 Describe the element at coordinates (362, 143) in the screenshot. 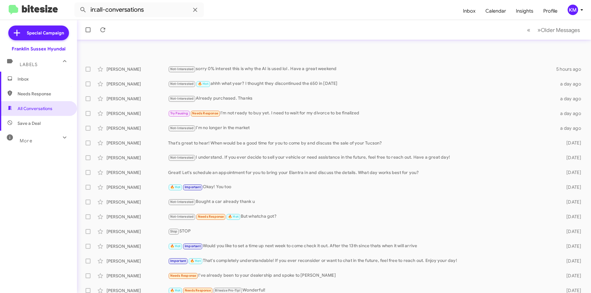

I see `div: That's great to hear! When would be a good time for you to come by and discuss the sale of your T...` at that location.